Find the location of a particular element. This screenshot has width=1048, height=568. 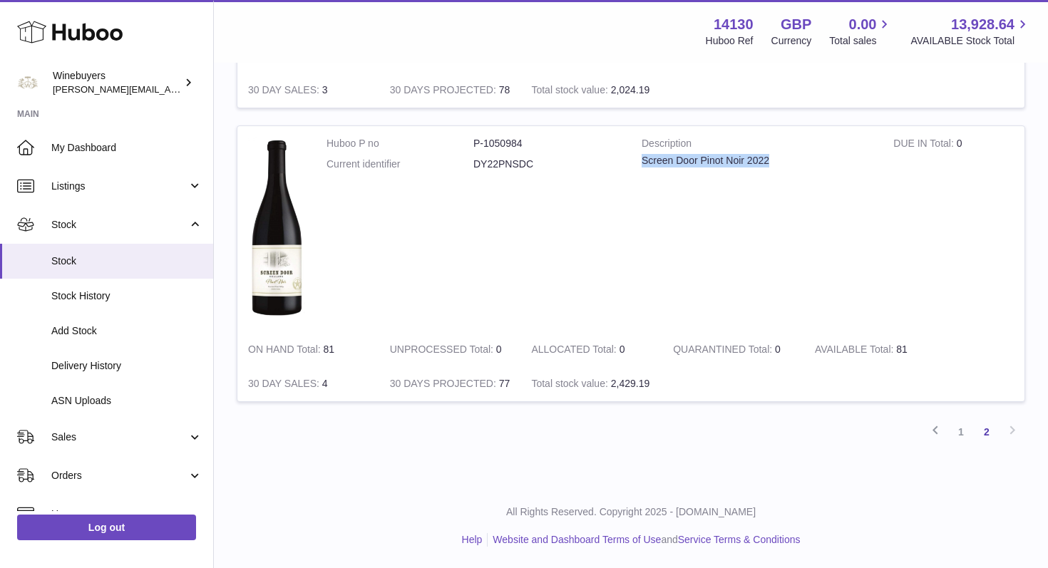

a: 13,928.64 AVAILABLE Stock Total is located at coordinates (970, 31).